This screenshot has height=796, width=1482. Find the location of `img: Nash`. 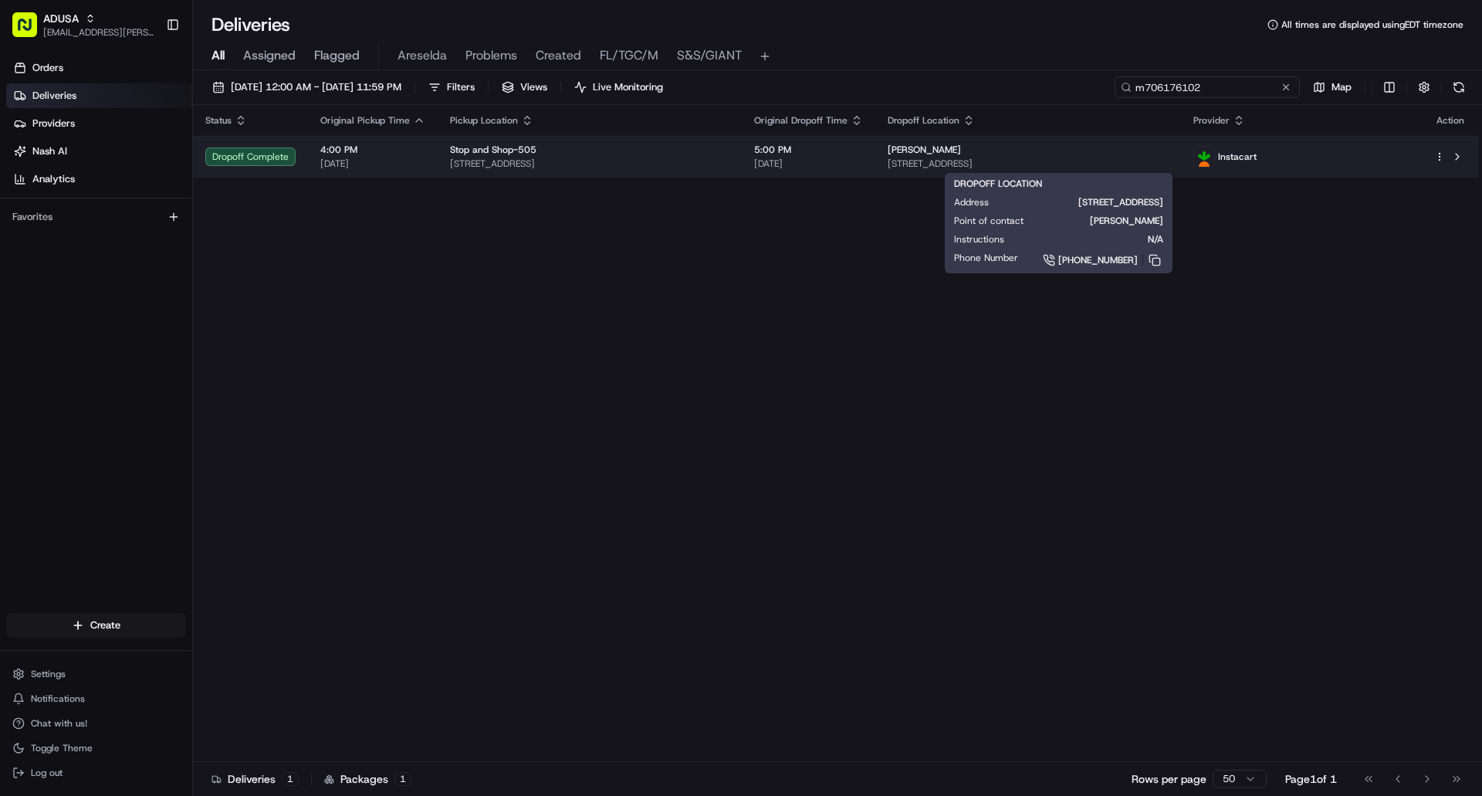

img: Nash is located at coordinates (31, 31).